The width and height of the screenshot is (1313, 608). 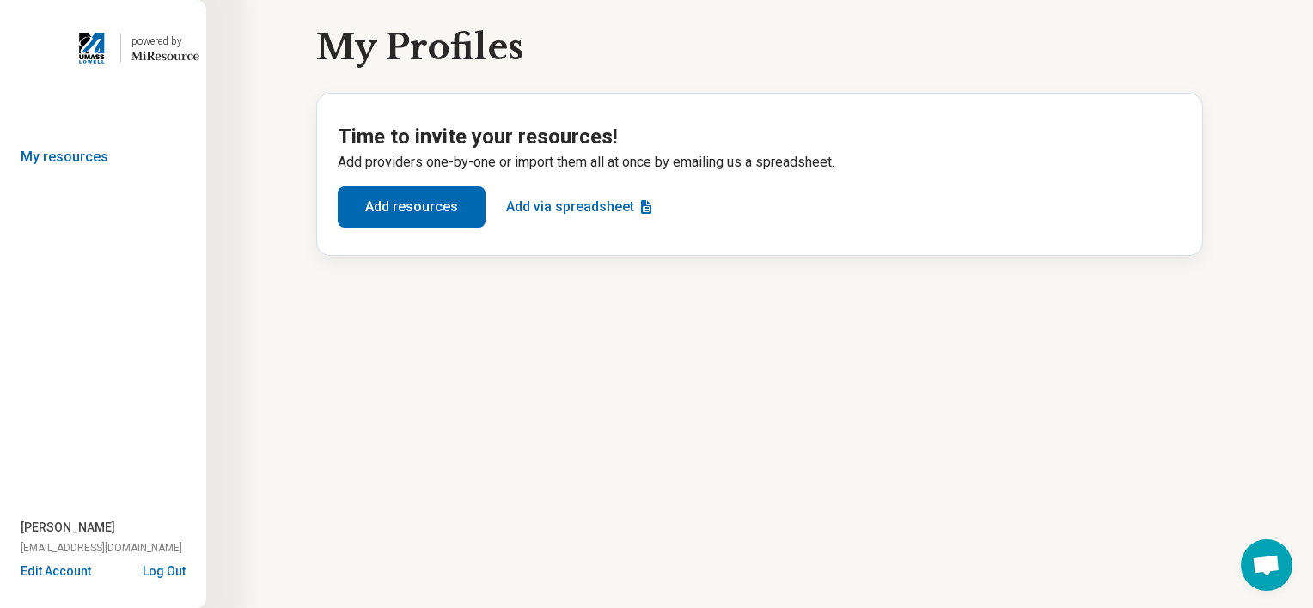 What do you see at coordinates (56, 571) in the screenshot?
I see `button: Edit Account` at bounding box center [56, 571].